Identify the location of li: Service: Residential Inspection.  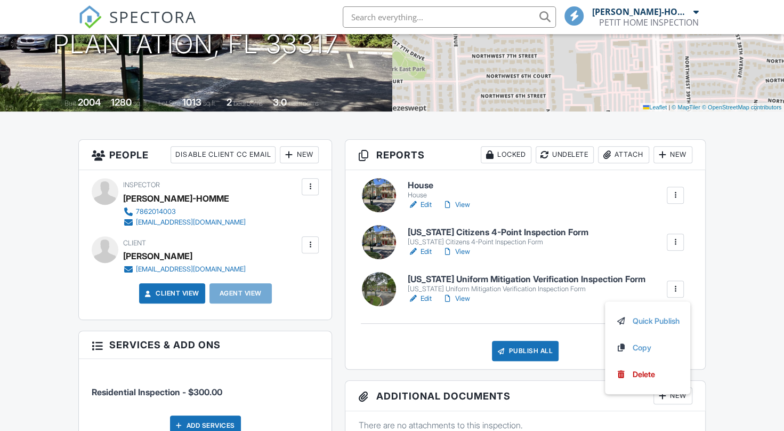
(205, 386).